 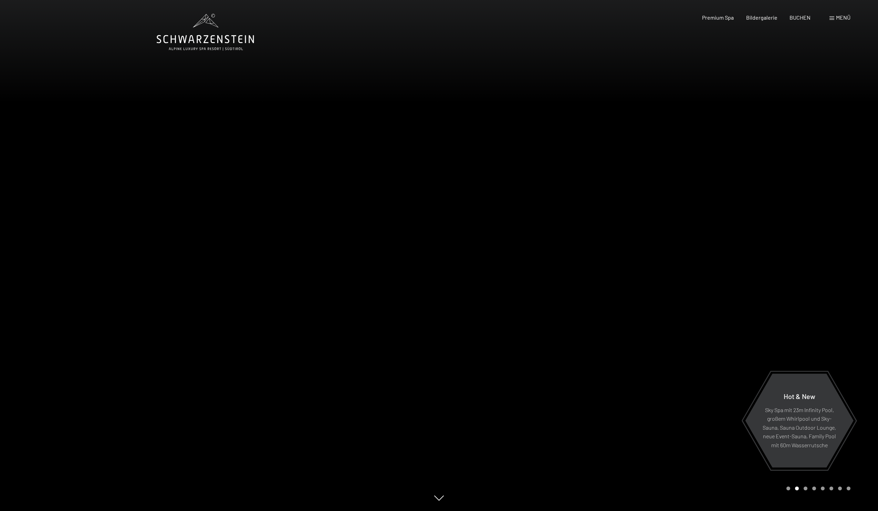 I want to click on div: Carousel Pagination, so click(x=817, y=488).